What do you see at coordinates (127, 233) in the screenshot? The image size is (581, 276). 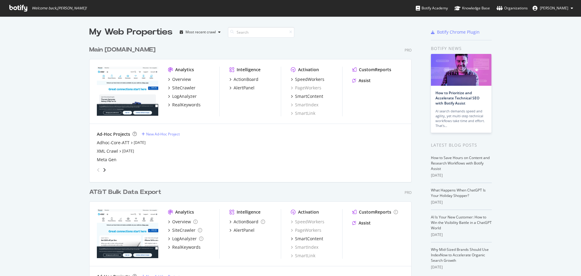 I see `img: attbulkexport.com` at bounding box center [127, 233].